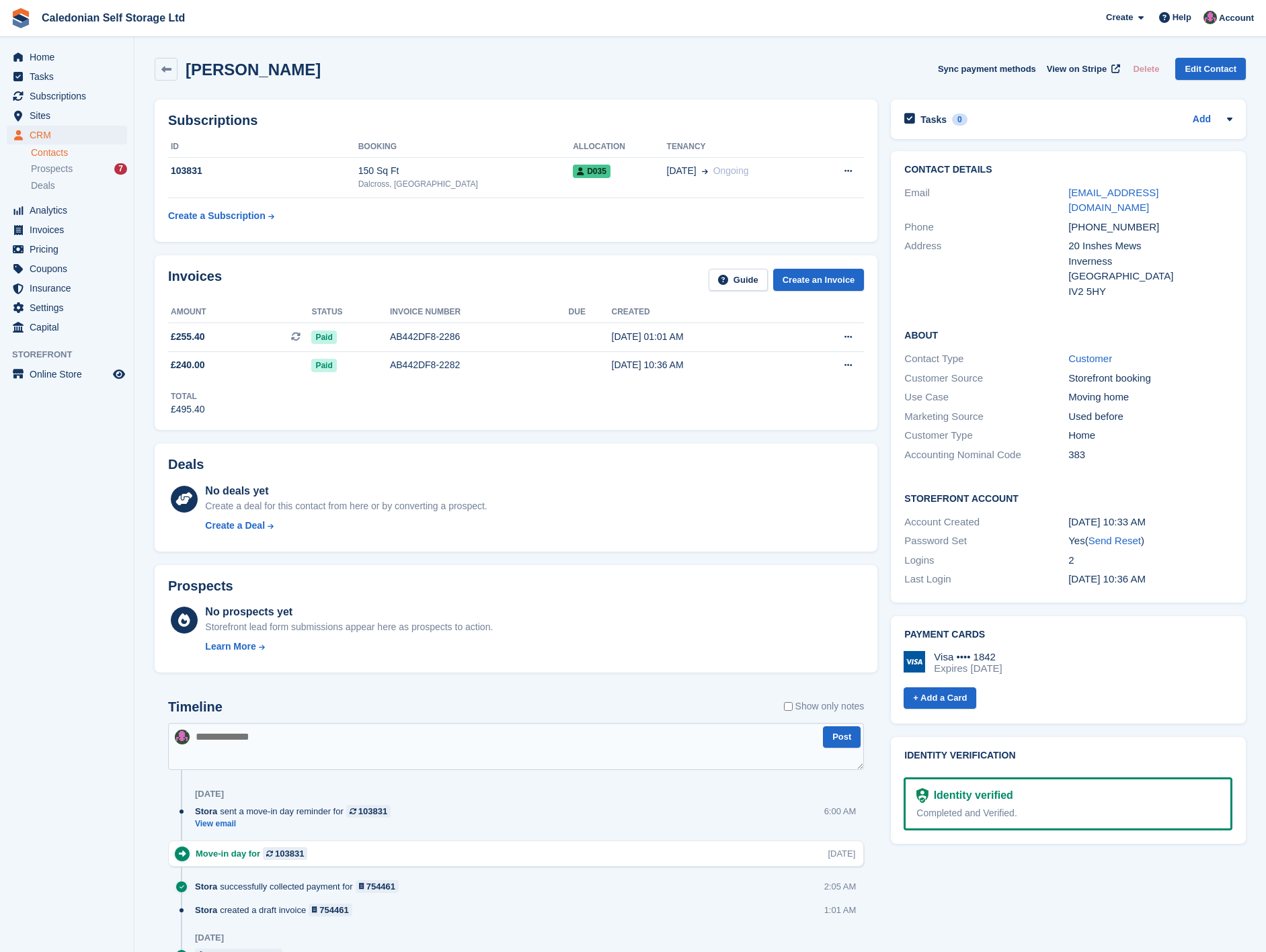  What do you see at coordinates (738, 280) in the screenshot?
I see `a: Guide` at bounding box center [738, 280].